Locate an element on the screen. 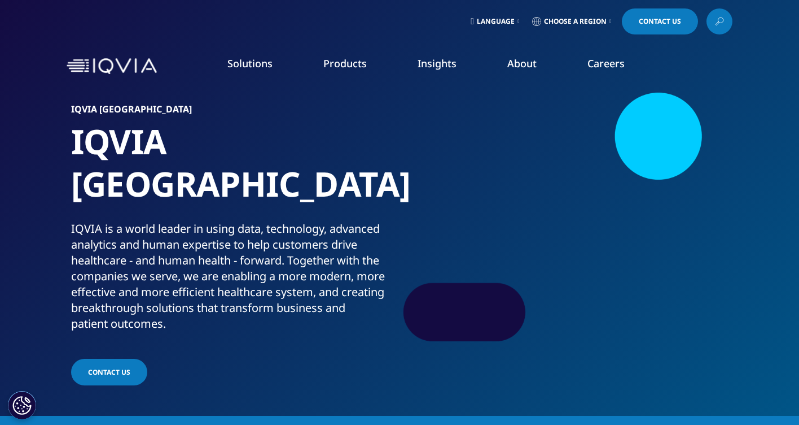 The width and height of the screenshot is (799, 425). a: Insights is located at coordinates (437, 63).